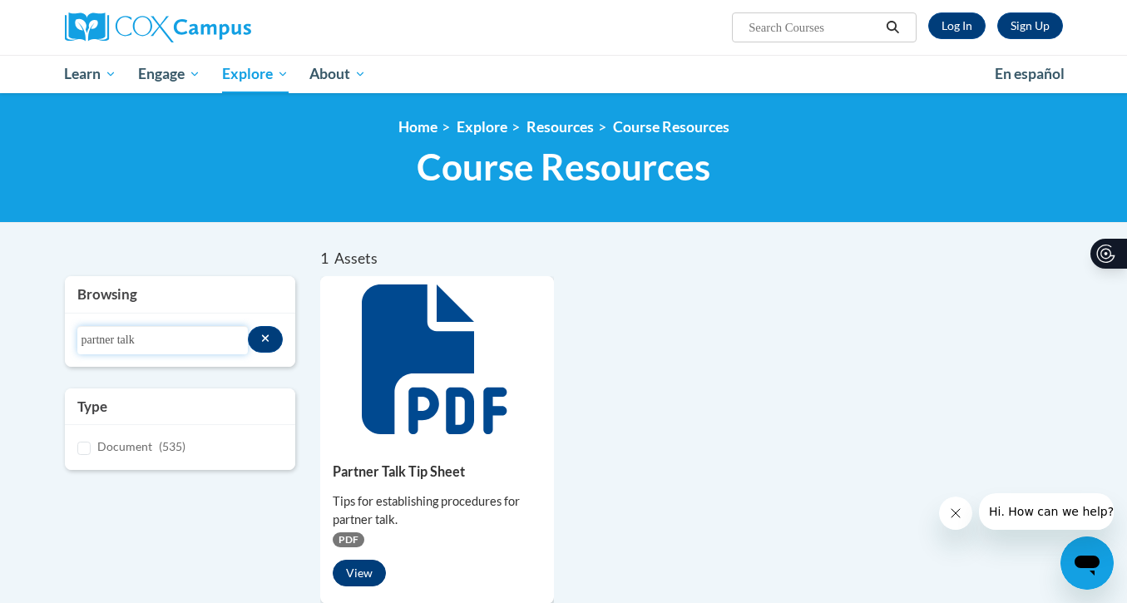 The image size is (1127, 603). What do you see at coordinates (1030, 73) in the screenshot?
I see `span: En español` at bounding box center [1030, 73].